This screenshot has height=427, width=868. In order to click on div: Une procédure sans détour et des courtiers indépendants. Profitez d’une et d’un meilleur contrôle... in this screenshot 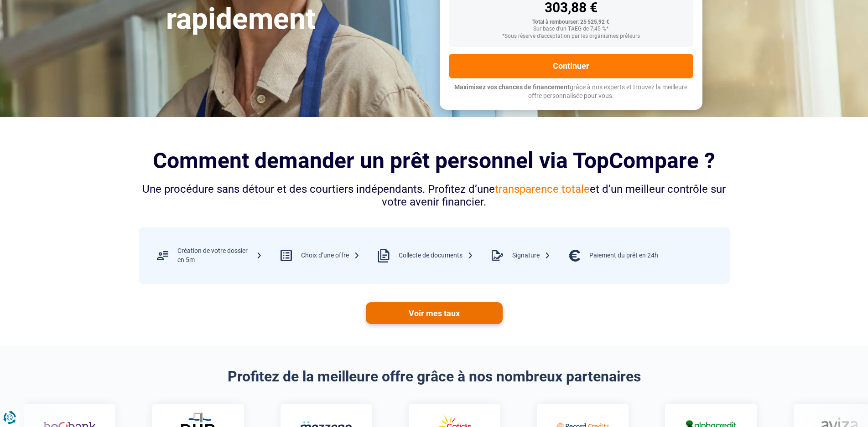, I will do `click(434, 196)`.